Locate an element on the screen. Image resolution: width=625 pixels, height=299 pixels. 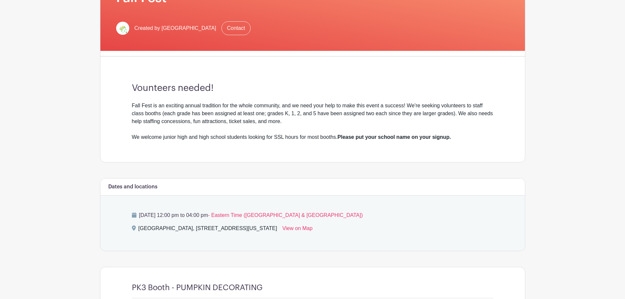
a: View on Map is located at coordinates (297, 230).